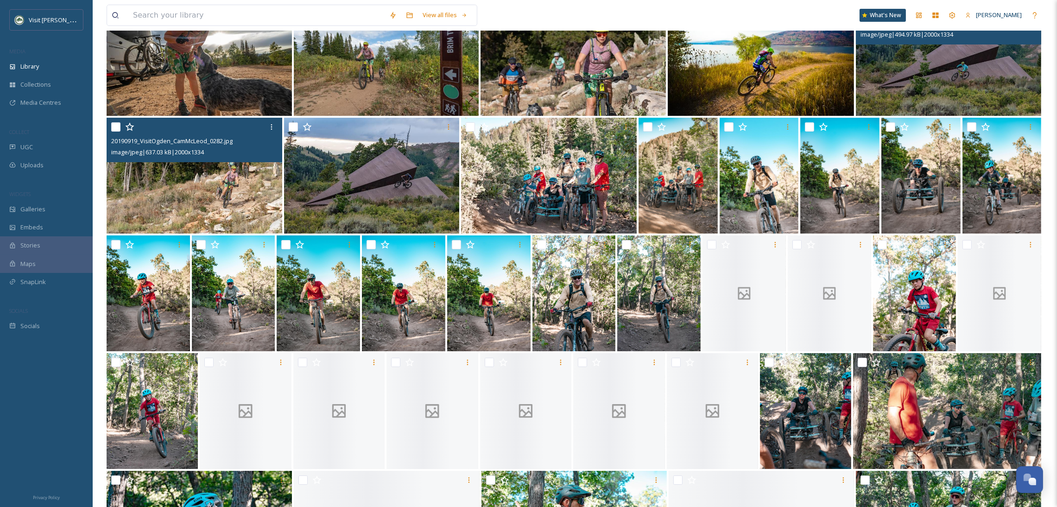 This screenshot has height=507, width=1057. Describe the element at coordinates (1002, 176) in the screenshot. I see `img: _DSC1541.jpg` at that location.